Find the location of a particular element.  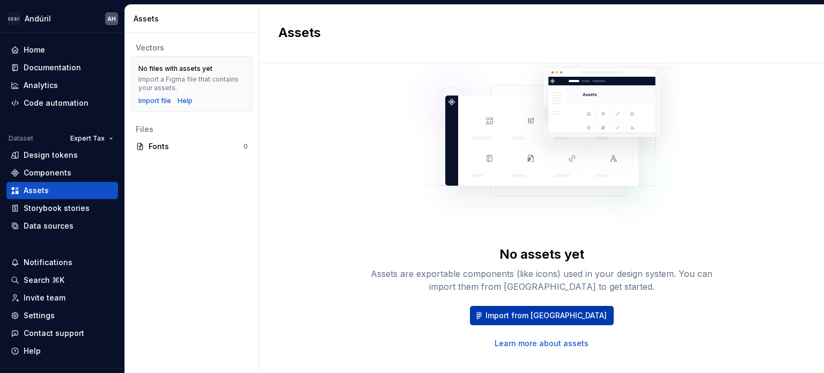

h2: Assets is located at coordinates (535, 33).